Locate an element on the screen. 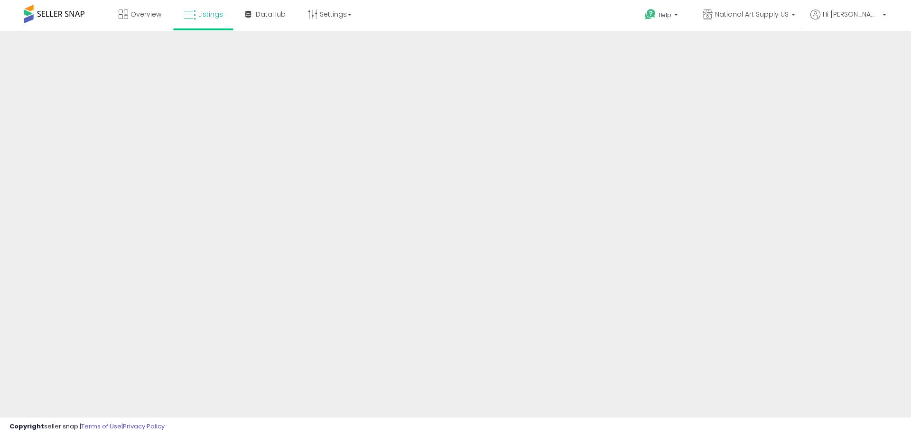  span: National Art Supply US is located at coordinates (751, 14).